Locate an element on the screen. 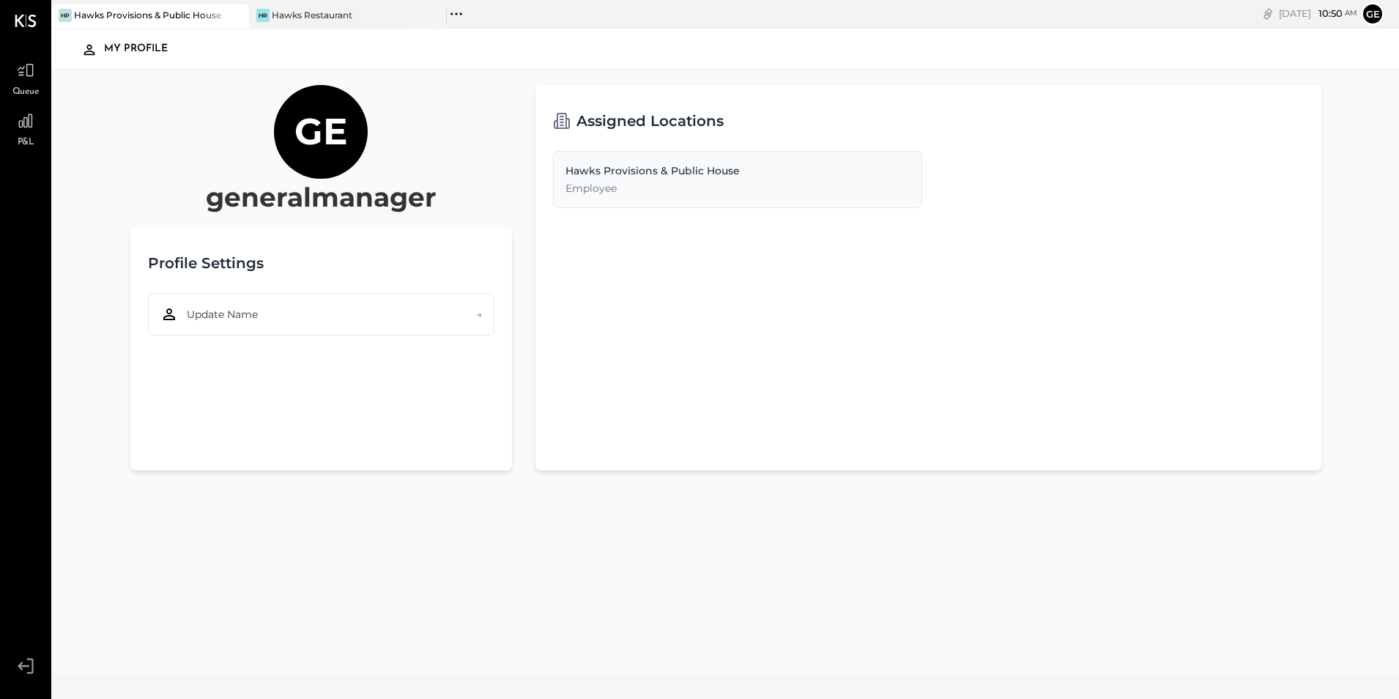 The width and height of the screenshot is (1399, 699). div: Employee is located at coordinates (738, 188).